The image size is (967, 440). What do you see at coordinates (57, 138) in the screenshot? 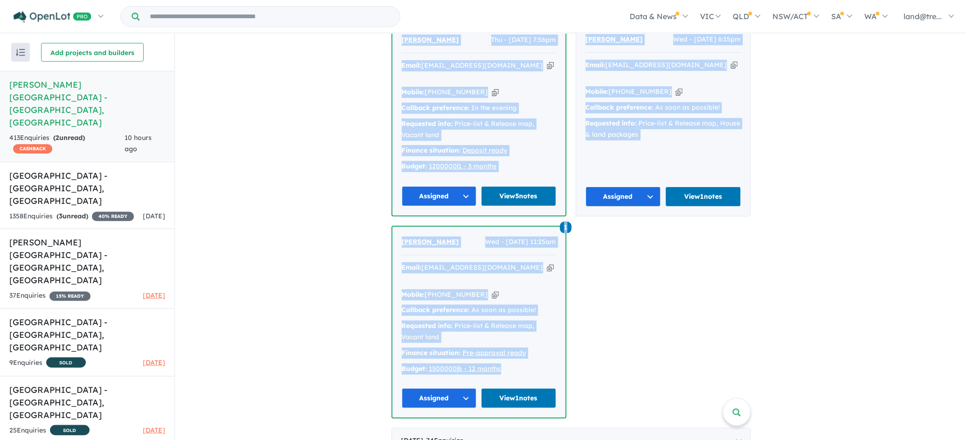
I see `span: 2` at bounding box center [57, 138].